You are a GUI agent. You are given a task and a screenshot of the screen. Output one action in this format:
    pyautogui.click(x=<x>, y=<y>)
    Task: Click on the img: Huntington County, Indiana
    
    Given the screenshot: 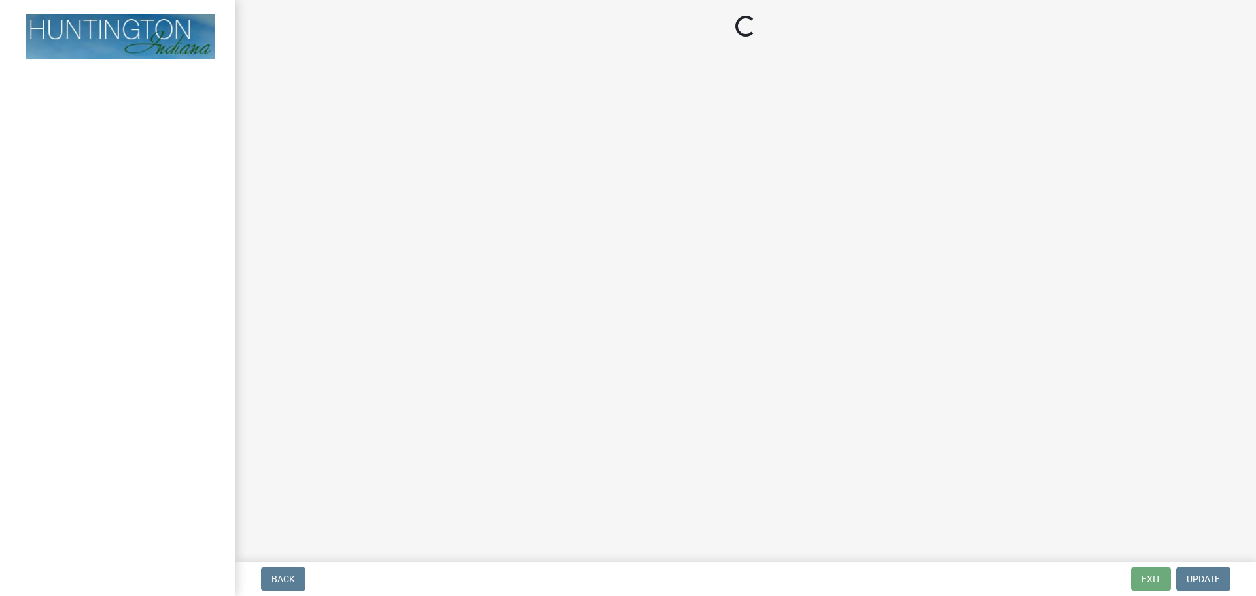 What is the action you would take?
    pyautogui.click(x=120, y=36)
    